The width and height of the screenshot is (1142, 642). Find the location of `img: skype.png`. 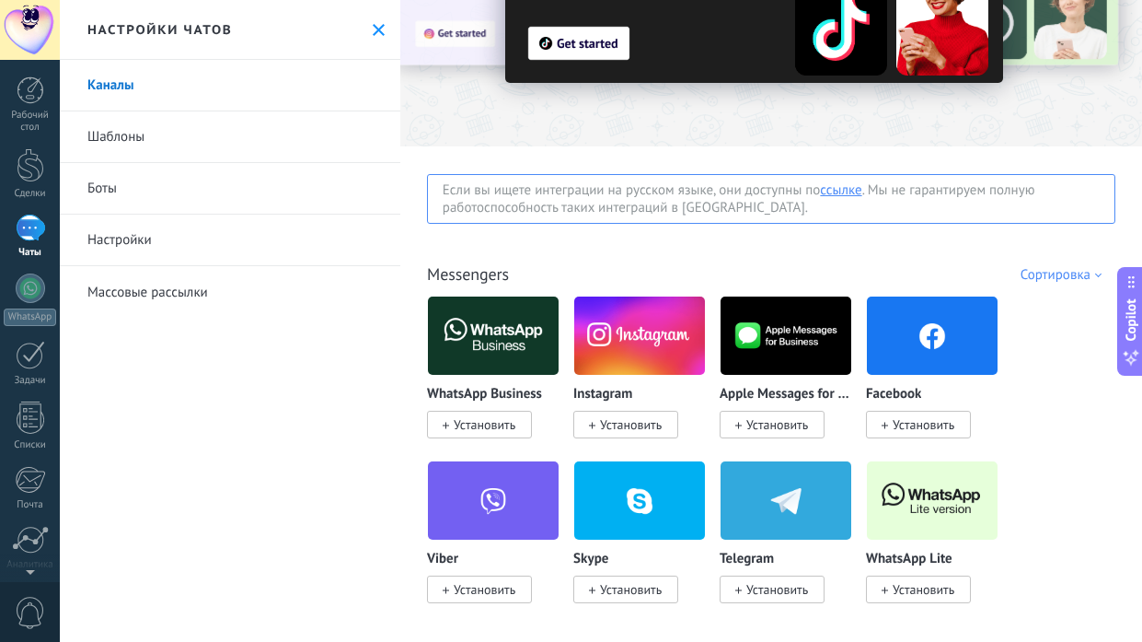

img: skype.png is located at coordinates (640, 500).